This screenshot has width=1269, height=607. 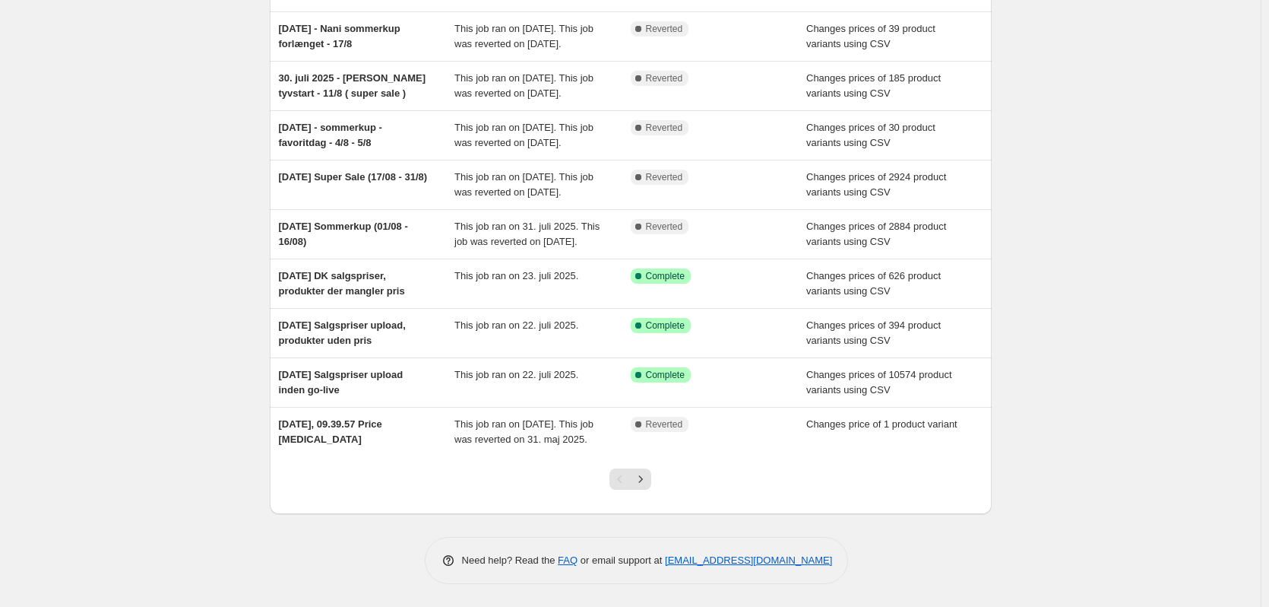 What do you see at coordinates (568, 559) in the screenshot?
I see `a: FAQ` at bounding box center [568, 559].